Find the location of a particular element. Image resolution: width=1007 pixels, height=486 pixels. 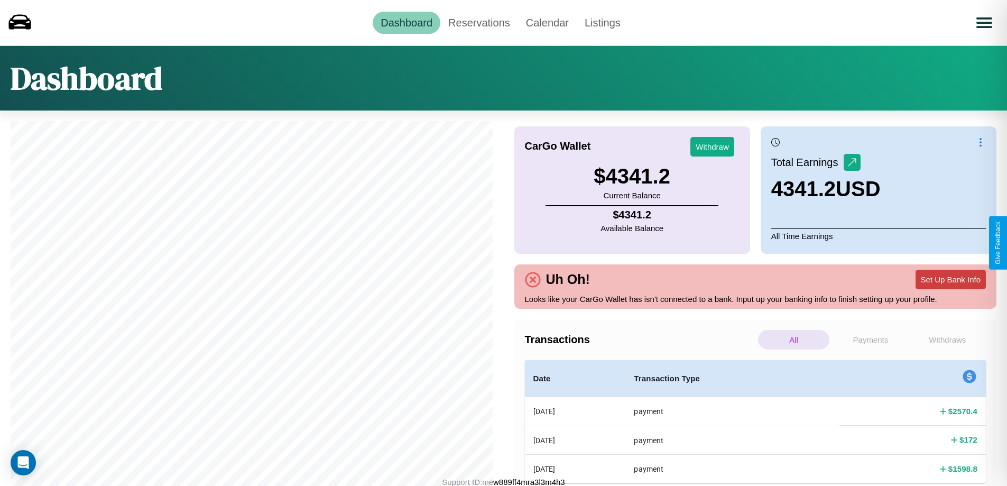

h4: $ 172 is located at coordinates (969, 439).